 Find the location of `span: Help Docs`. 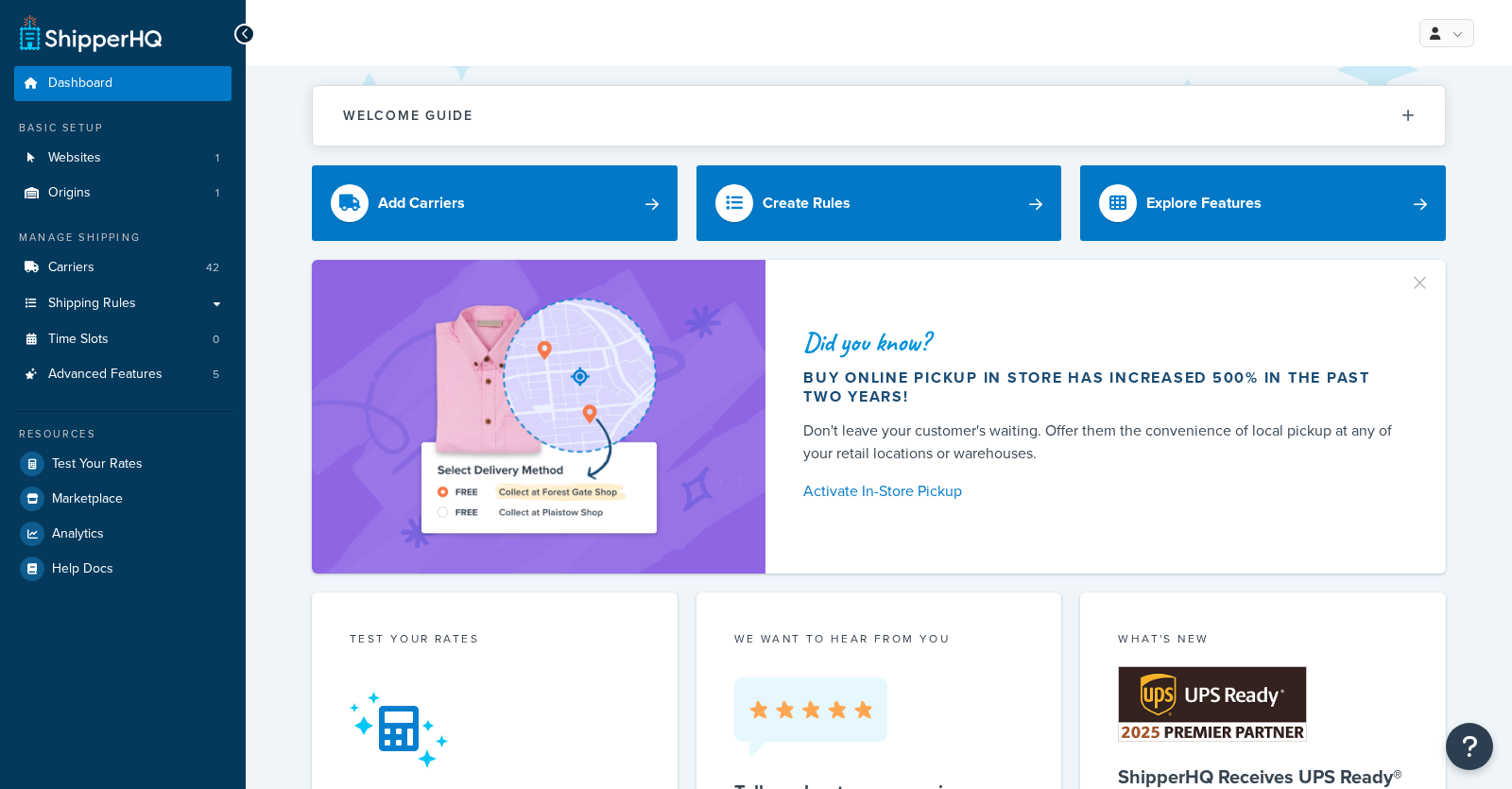

span: Help Docs is located at coordinates (82, 569).